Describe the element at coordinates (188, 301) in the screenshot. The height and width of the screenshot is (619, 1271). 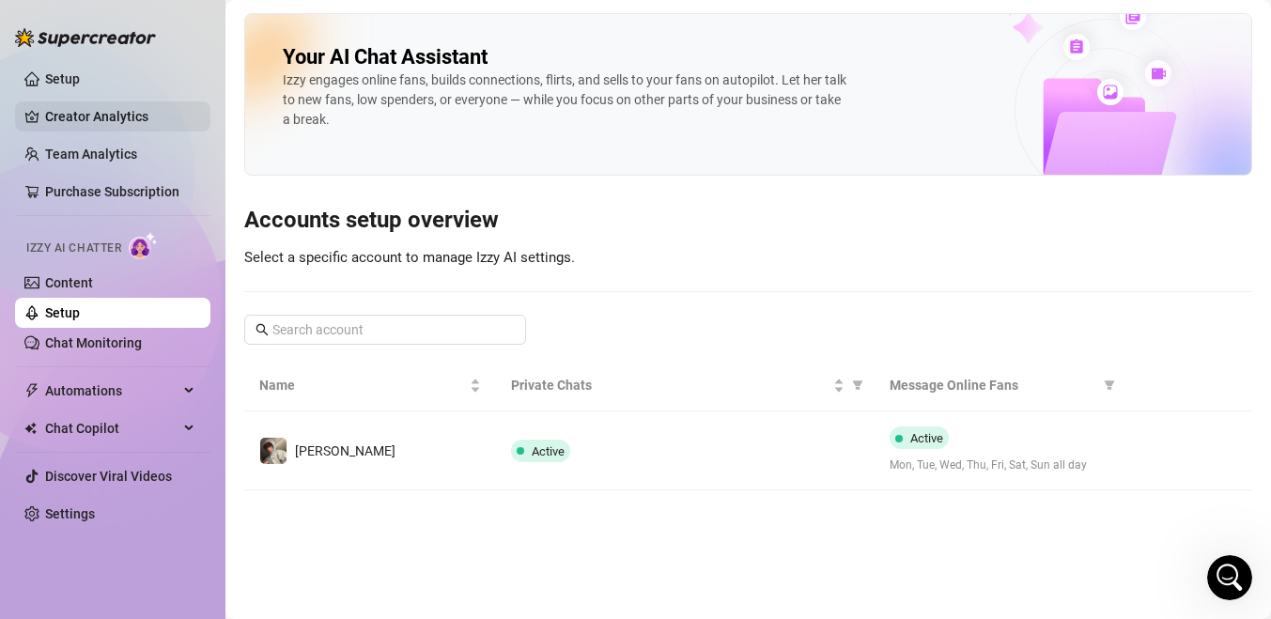
I see `div: Recent messageProfile image for Amitappreciate it thank you <3Amit•9h ago` at that location.